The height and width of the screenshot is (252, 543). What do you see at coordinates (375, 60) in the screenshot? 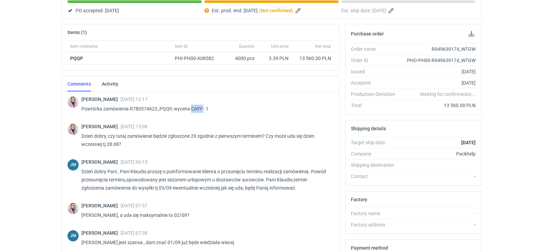
I see `div: Order ID` at bounding box center [375, 60].